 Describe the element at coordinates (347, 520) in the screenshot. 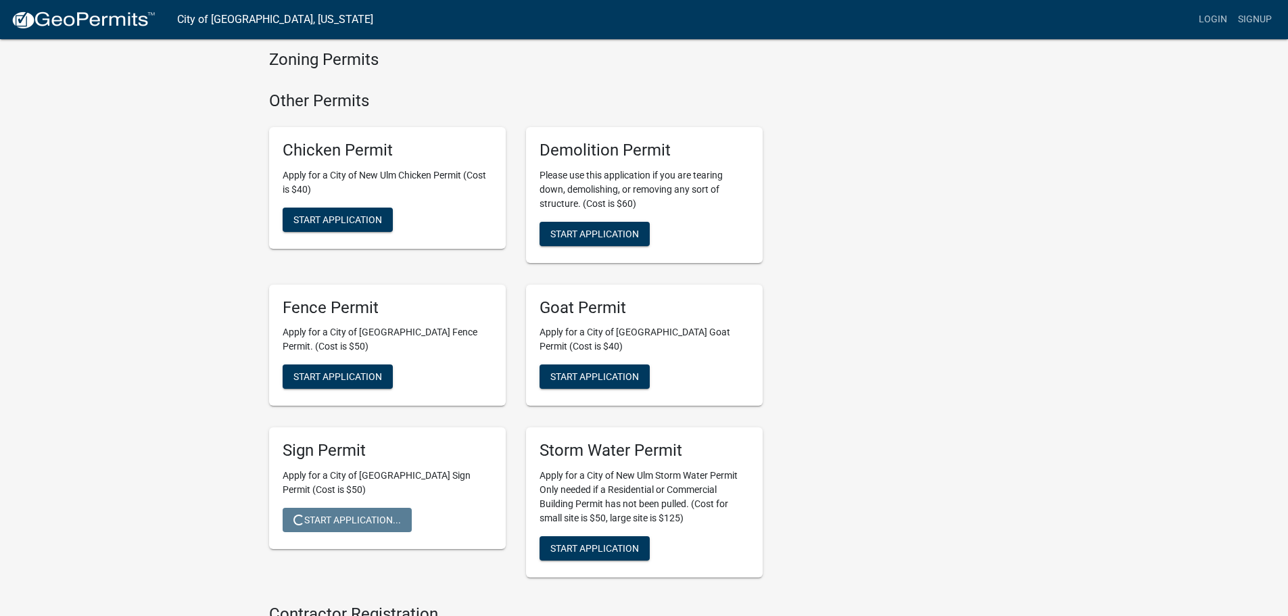

I see `span: Start Application...` at that location.